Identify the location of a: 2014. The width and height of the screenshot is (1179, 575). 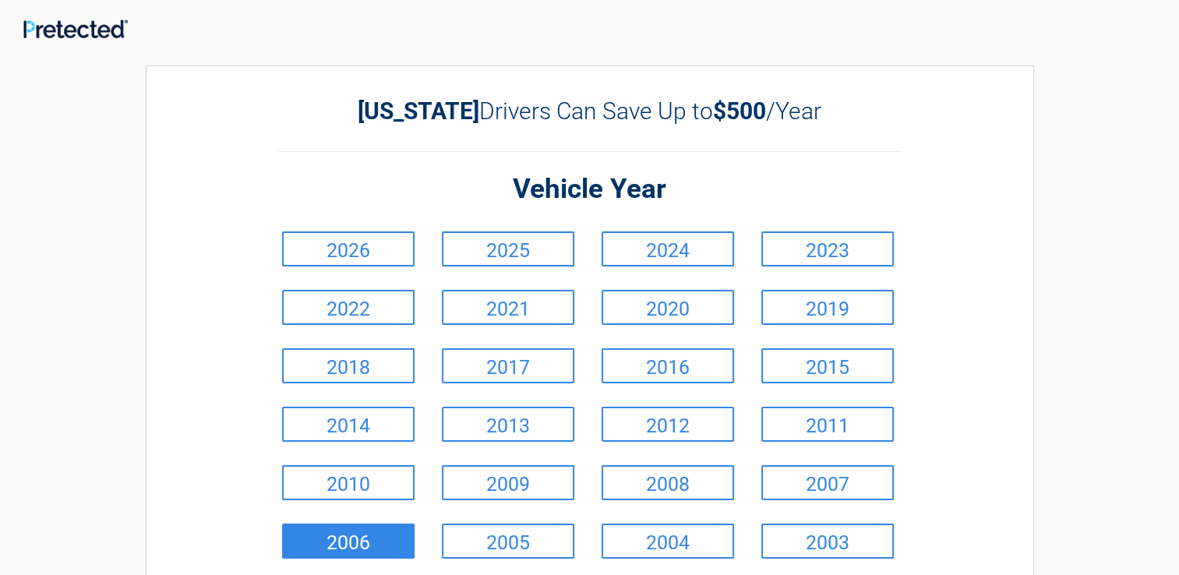
(348, 424).